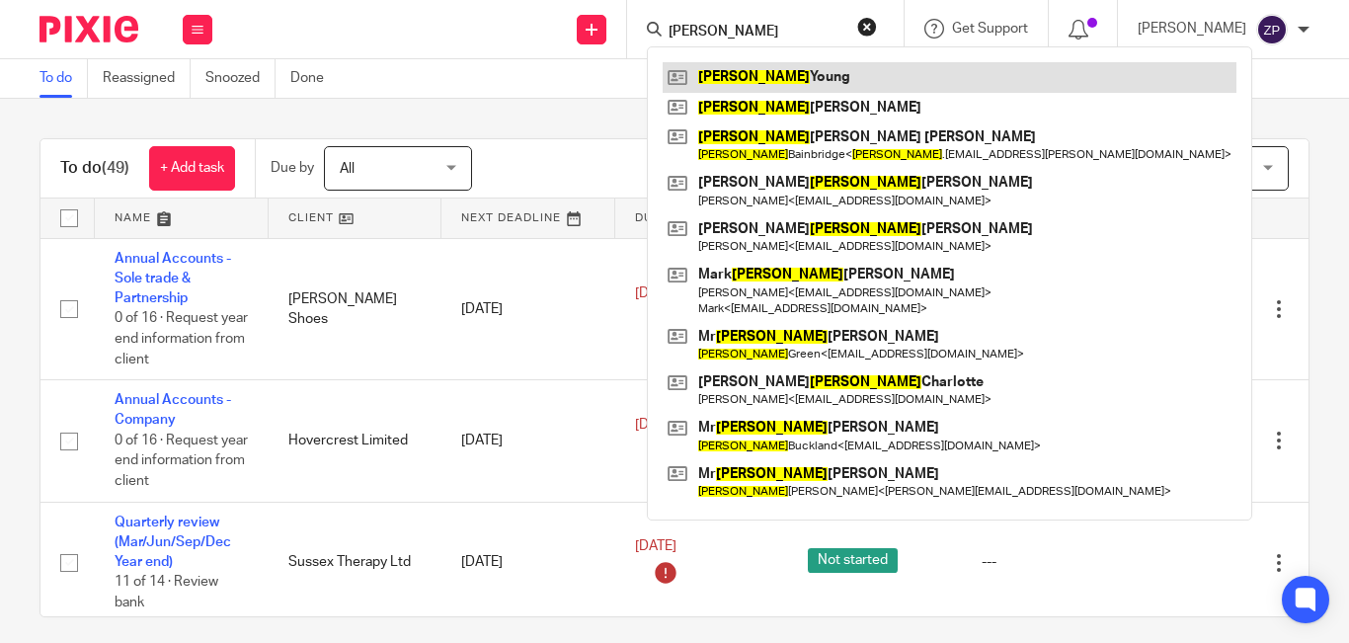 The height and width of the screenshot is (643, 1349). What do you see at coordinates (852, 560) in the screenshot?
I see `span: Not started` at bounding box center [852, 560].